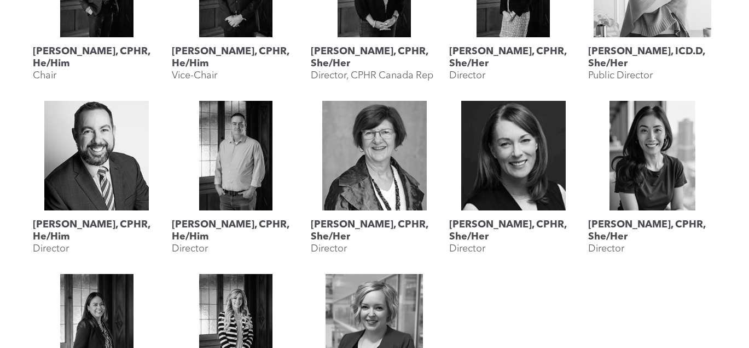 The image size is (749, 348). I want to click on p: Vice-Chair, so click(194, 76).